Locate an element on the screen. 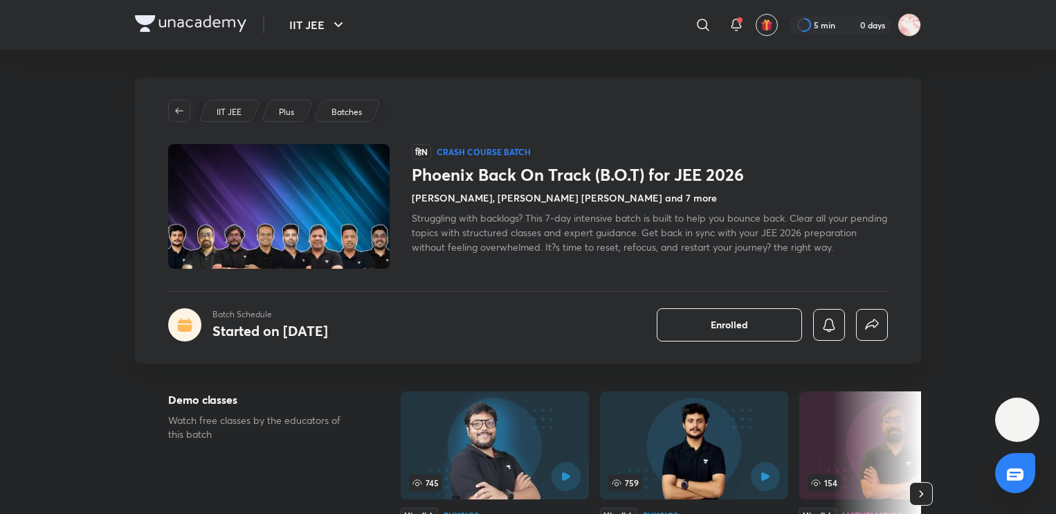  img: streak is located at coordinates (851, 25).